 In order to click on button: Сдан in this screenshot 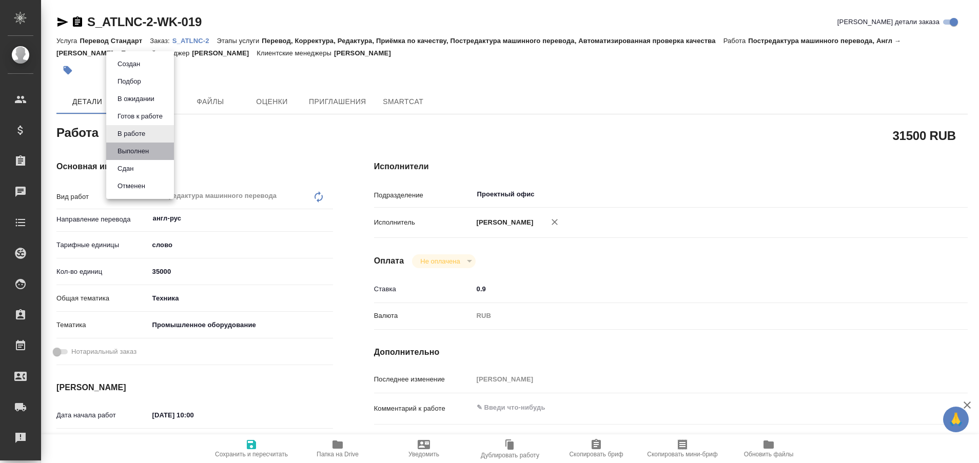, I will do `click(125, 169)`.